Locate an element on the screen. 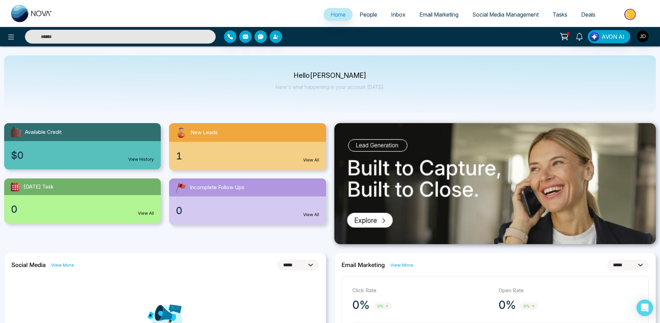 The width and height of the screenshot is (660, 323). img: todayTask.svg is located at coordinates (15, 187).